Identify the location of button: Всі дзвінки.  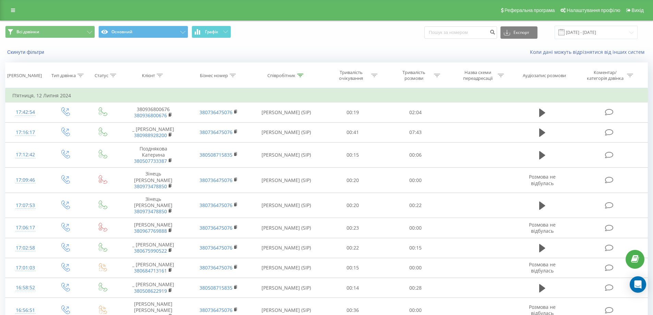
(50, 32).